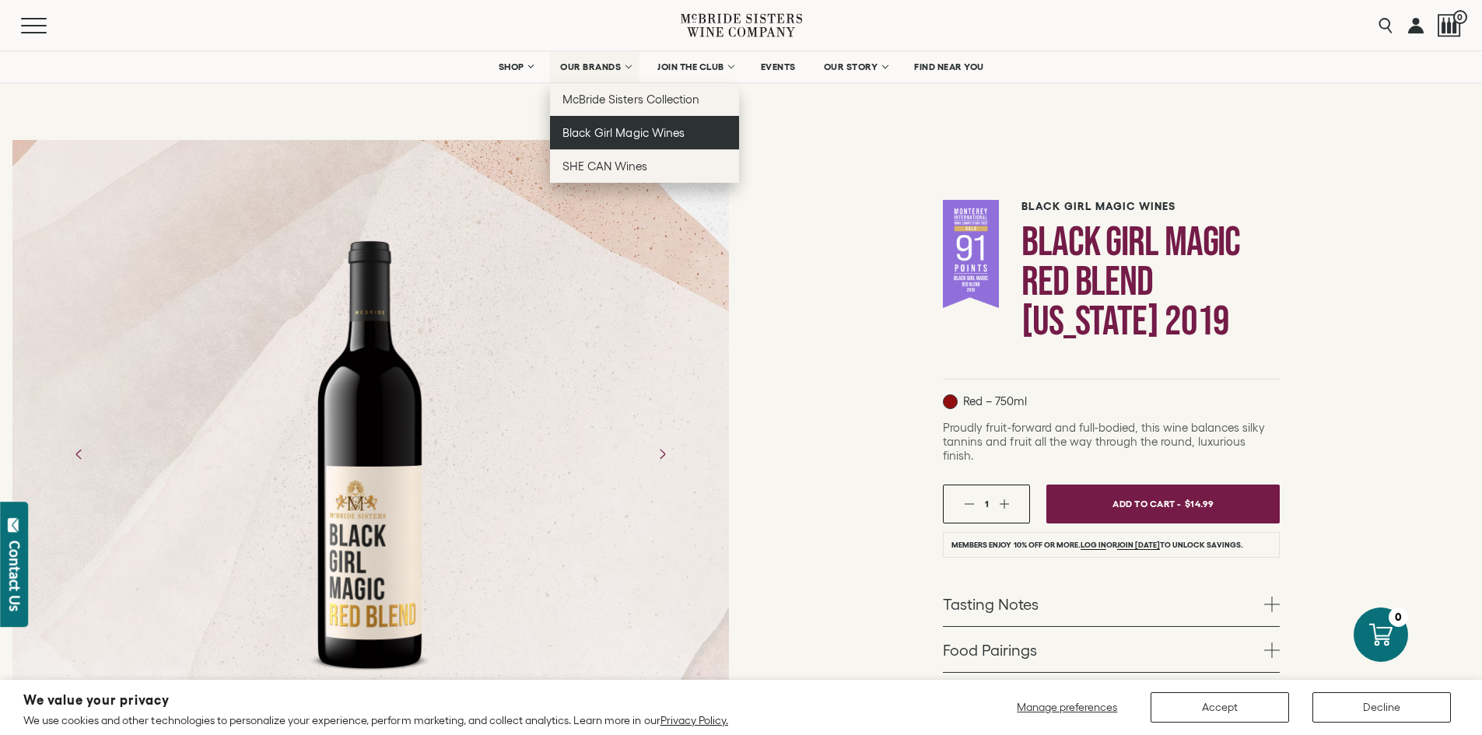 The image size is (1482, 735). I want to click on span: OUR BRANDS, so click(591, 67).